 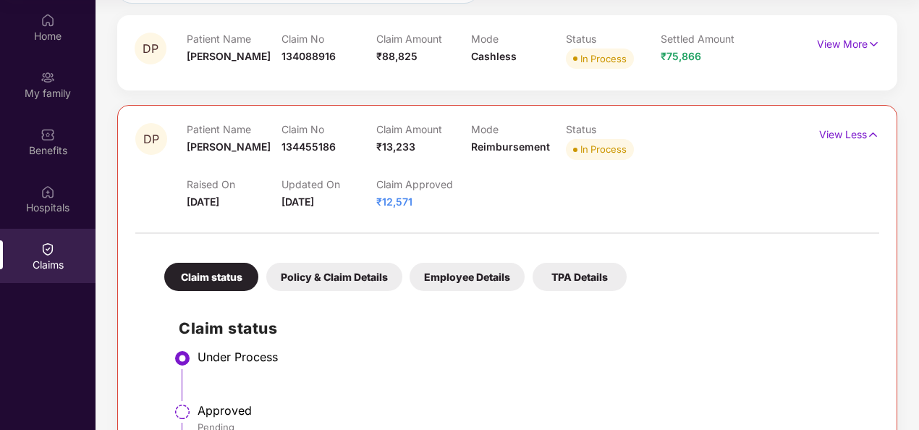 I want to click on div: Under Process, so click(x=531, y=357).